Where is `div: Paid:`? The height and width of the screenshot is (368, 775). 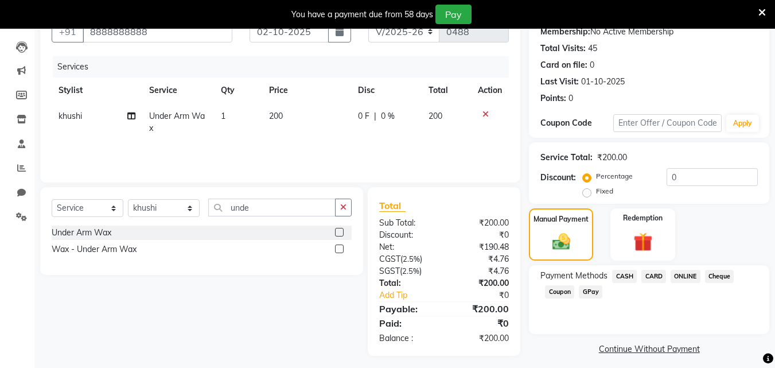 div: Paid: is located at coordinates (407, 323).